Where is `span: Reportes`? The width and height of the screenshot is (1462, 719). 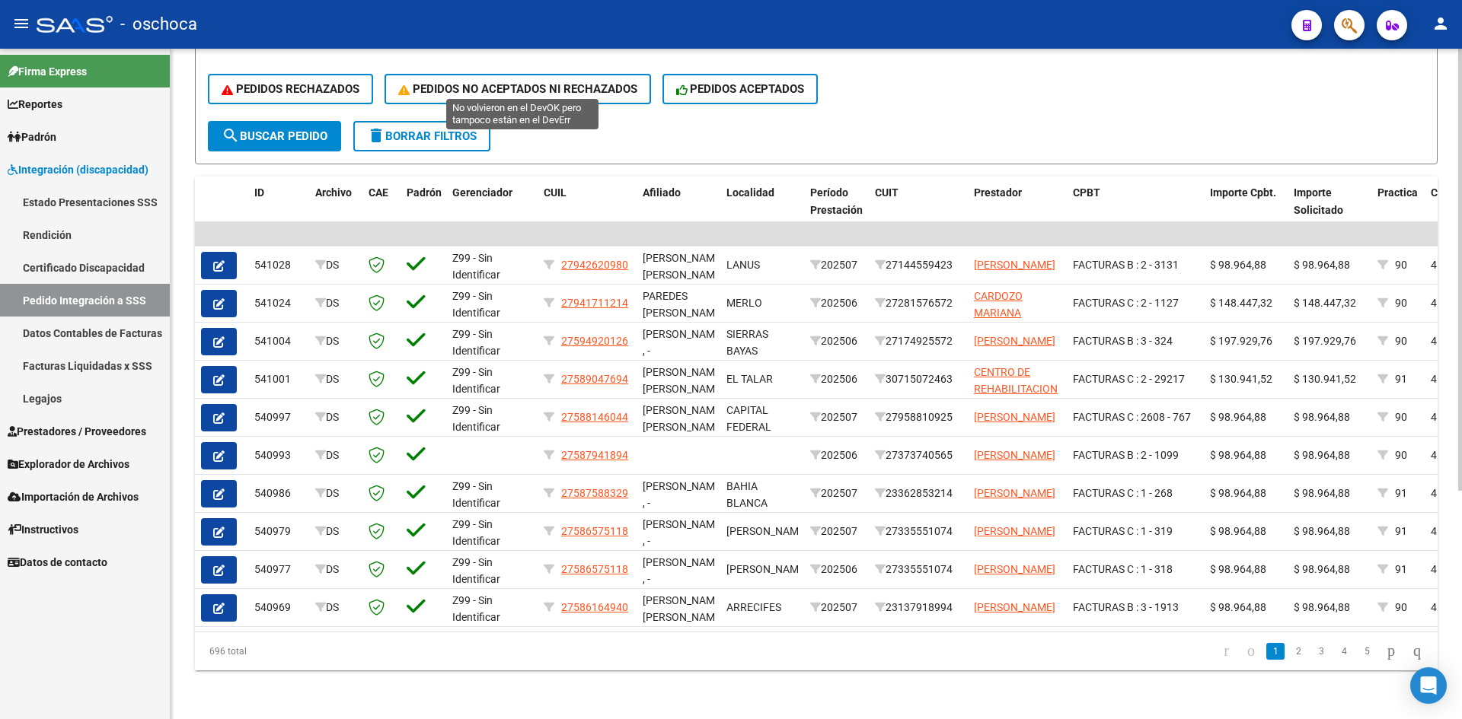 span: Reportes is located at coordinates (35, 104).